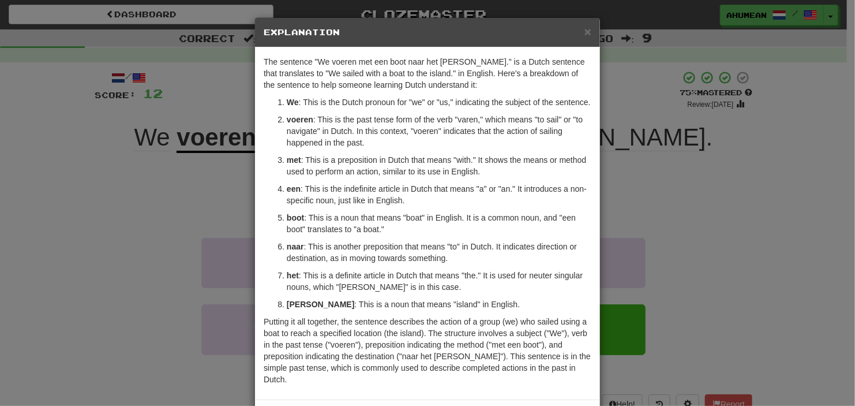 The height and width of the screenshot is (406, 855). Describe the element at coordinates (439, 102) in the screenshot. I see `p: : This is the Dutch pronoun for "we" or "us," indicating the subject of the sentence.` at that location.